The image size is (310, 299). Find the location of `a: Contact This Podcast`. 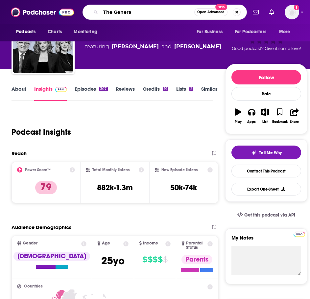

a: Contact This Podcast is located at coordinates (266, 171).